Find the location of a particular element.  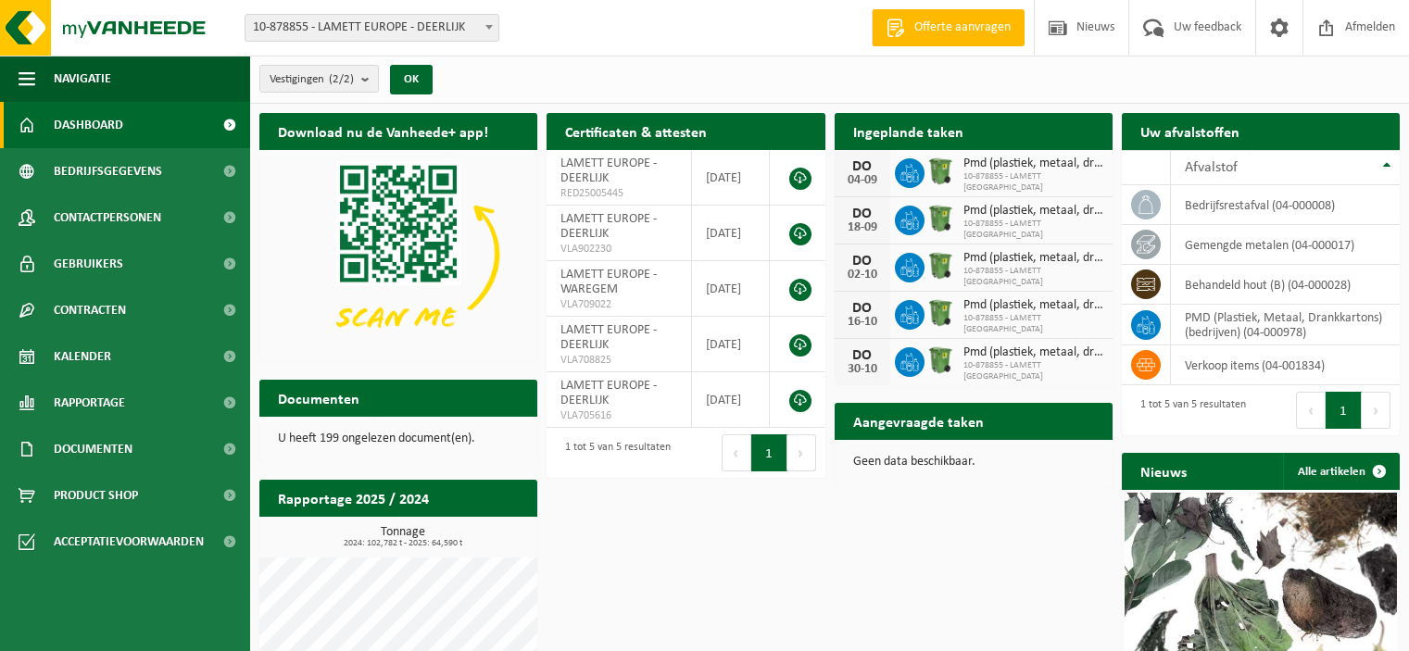

span: Gebruikers is located at coordinates (88, 264).